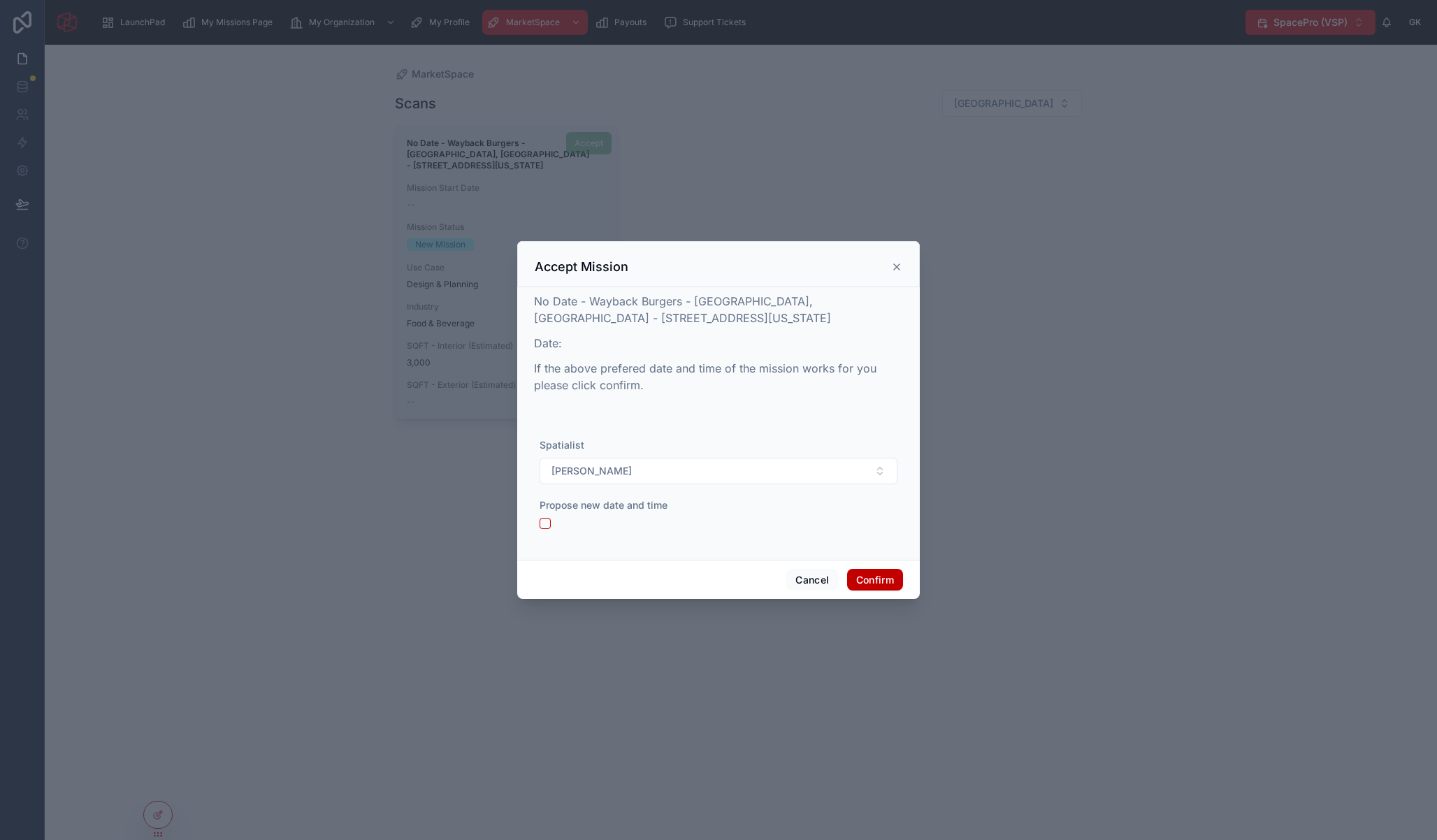 This screenshot has height=840, width=1437. Describe the element at coordinates (603, 504) in the screenshot. I see `span: Propose new date and time` at that location.